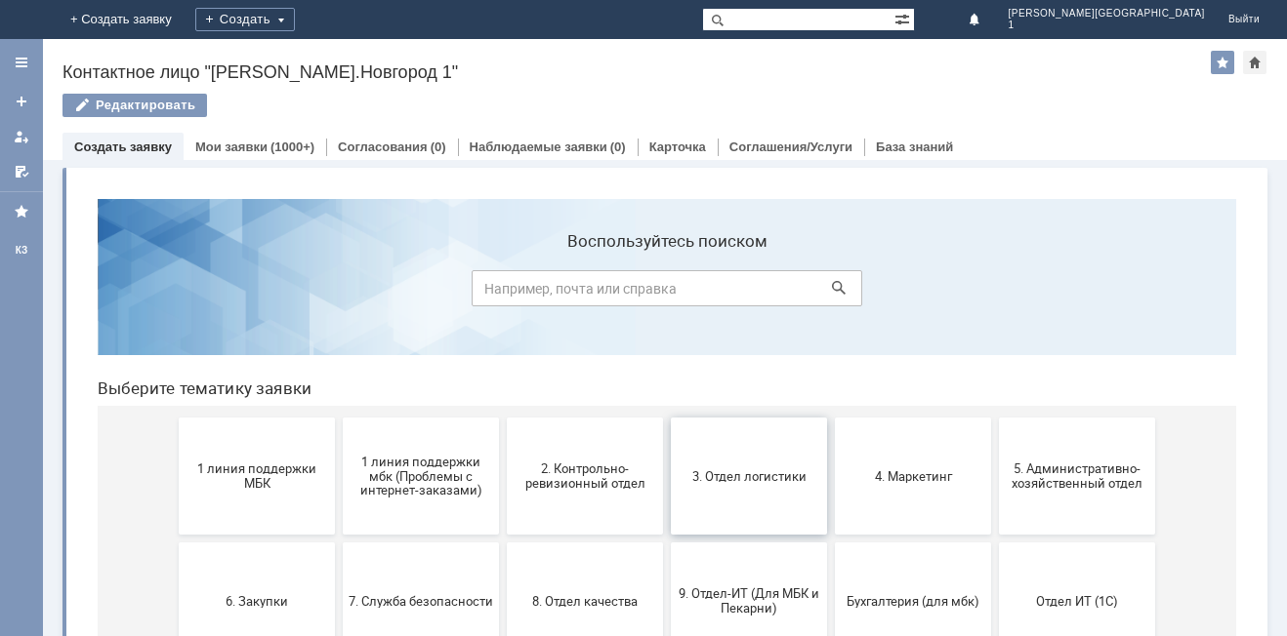  What do you see at coordinates (175, 543) in the screenshot?
I see `button: Отдел-ИТ (Битрикс24 и CRM)` at bounding box center [175, 543].